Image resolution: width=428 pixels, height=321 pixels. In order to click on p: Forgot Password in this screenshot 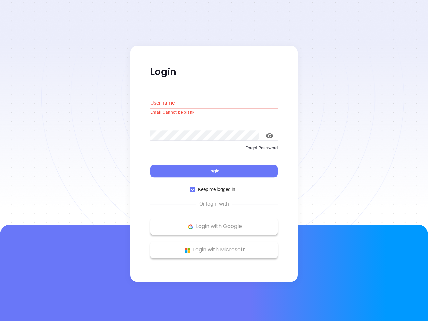, I will do `click(214, 148)`.